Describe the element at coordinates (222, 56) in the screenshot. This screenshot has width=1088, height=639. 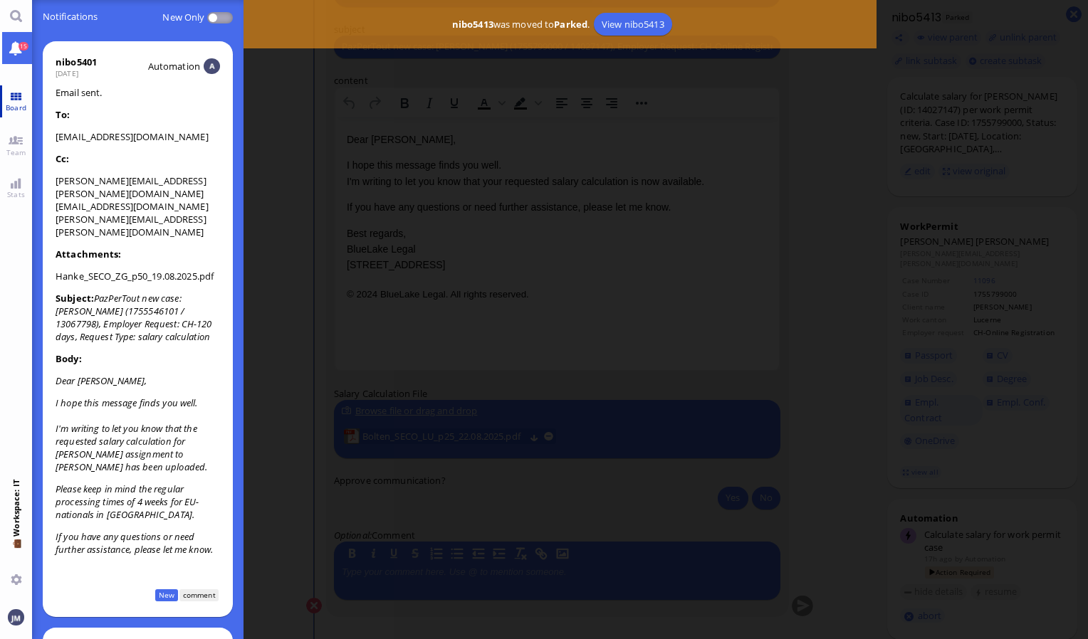
I see `p: I hope this message finds you well. I'm writing to let you know that your requested salary calcul...` at that location.